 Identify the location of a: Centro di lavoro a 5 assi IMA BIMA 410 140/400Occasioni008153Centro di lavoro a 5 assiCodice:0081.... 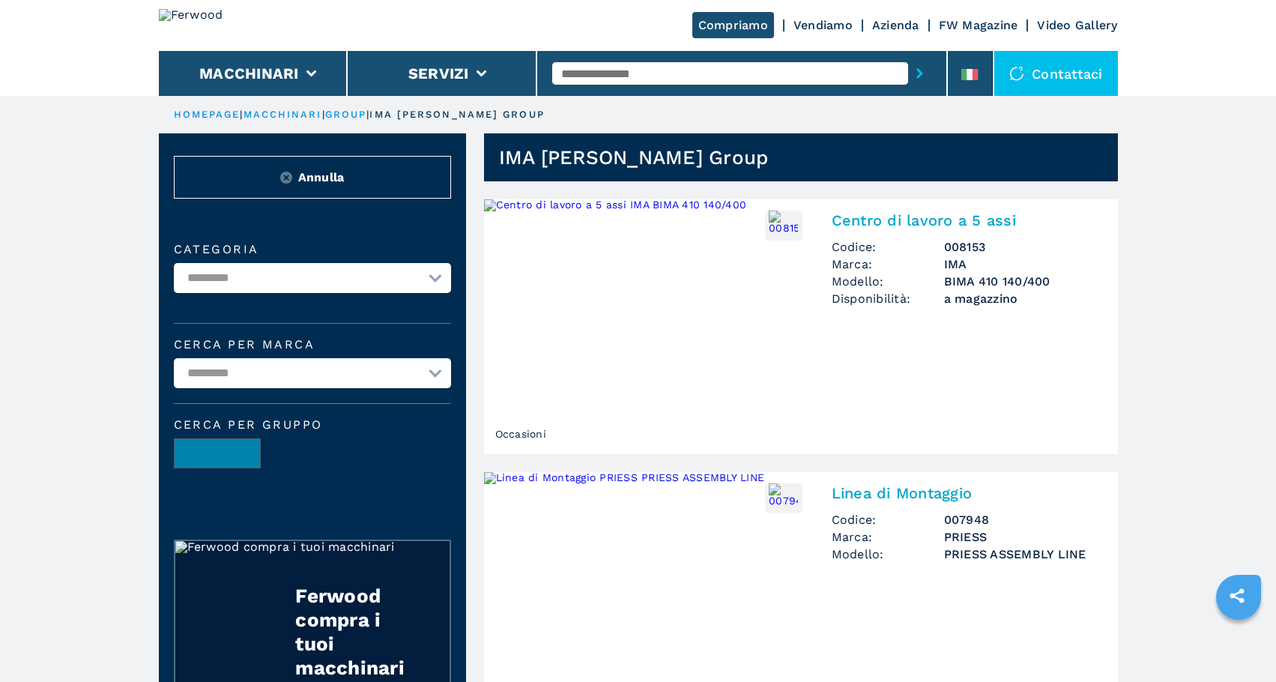
(801, 327).